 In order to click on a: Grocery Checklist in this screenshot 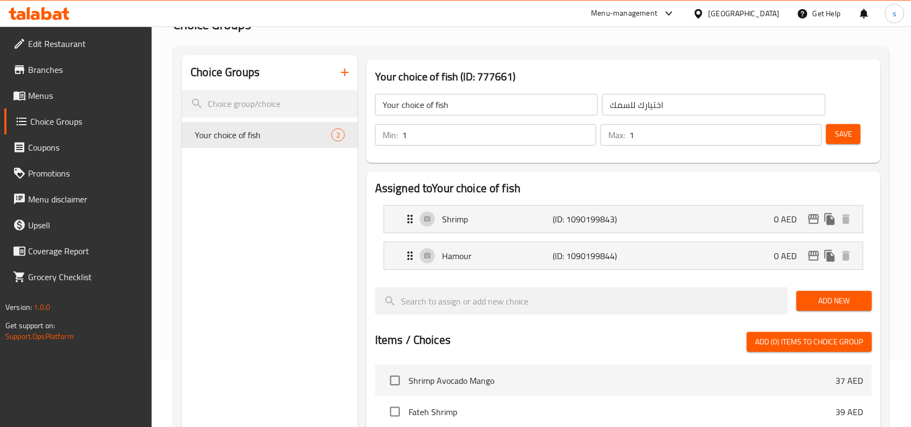, I will do `click(78, 277)`.